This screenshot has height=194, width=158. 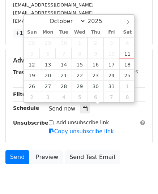 I want to click on span: October 28, 2025, so click(x=63, y=86).